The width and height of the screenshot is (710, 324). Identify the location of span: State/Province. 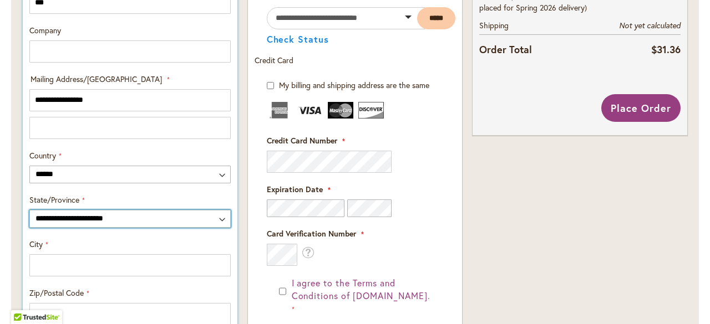
(54, 200).